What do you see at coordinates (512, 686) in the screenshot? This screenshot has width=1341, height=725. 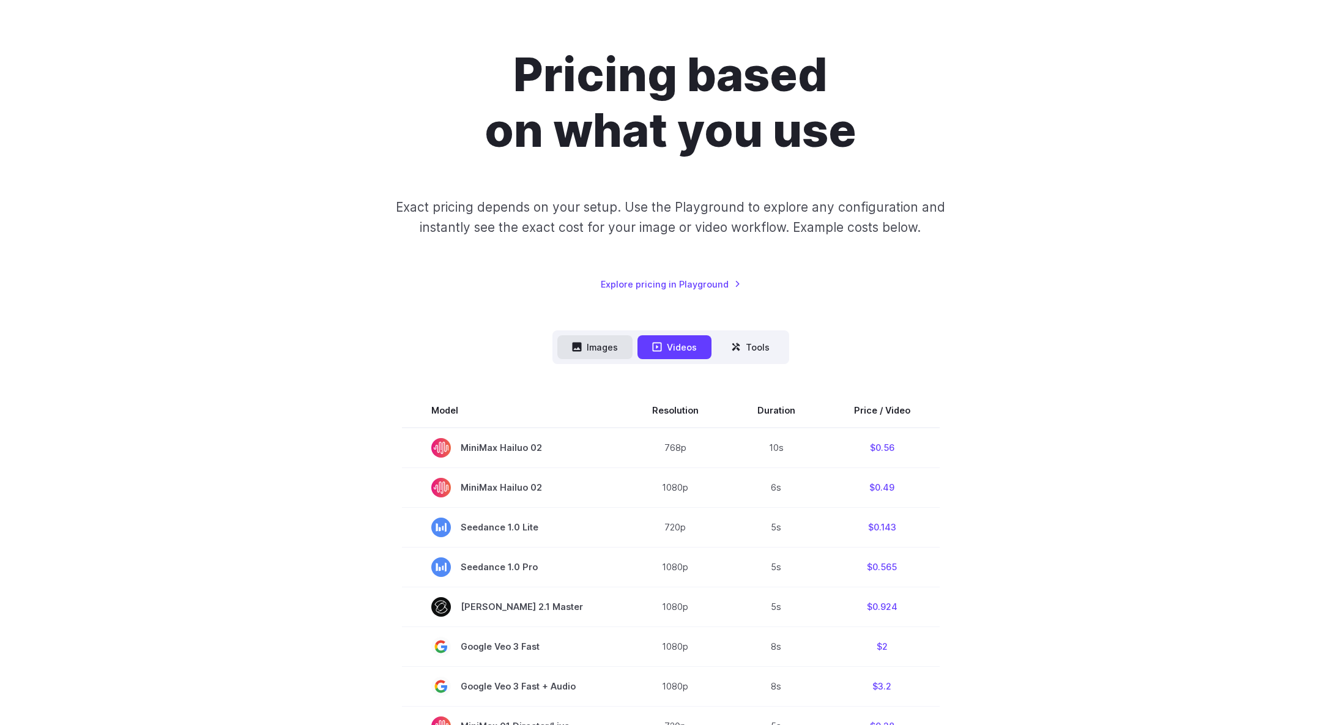 I see `span: Google Veo 3 Fast + Audio` at bounding box center [512, 686].